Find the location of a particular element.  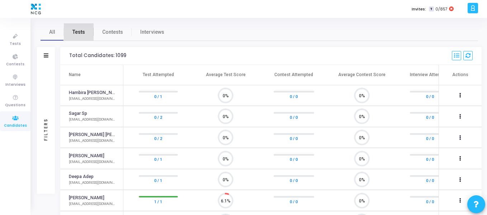

th: Average Test Score is located at coordinates (226, 75).